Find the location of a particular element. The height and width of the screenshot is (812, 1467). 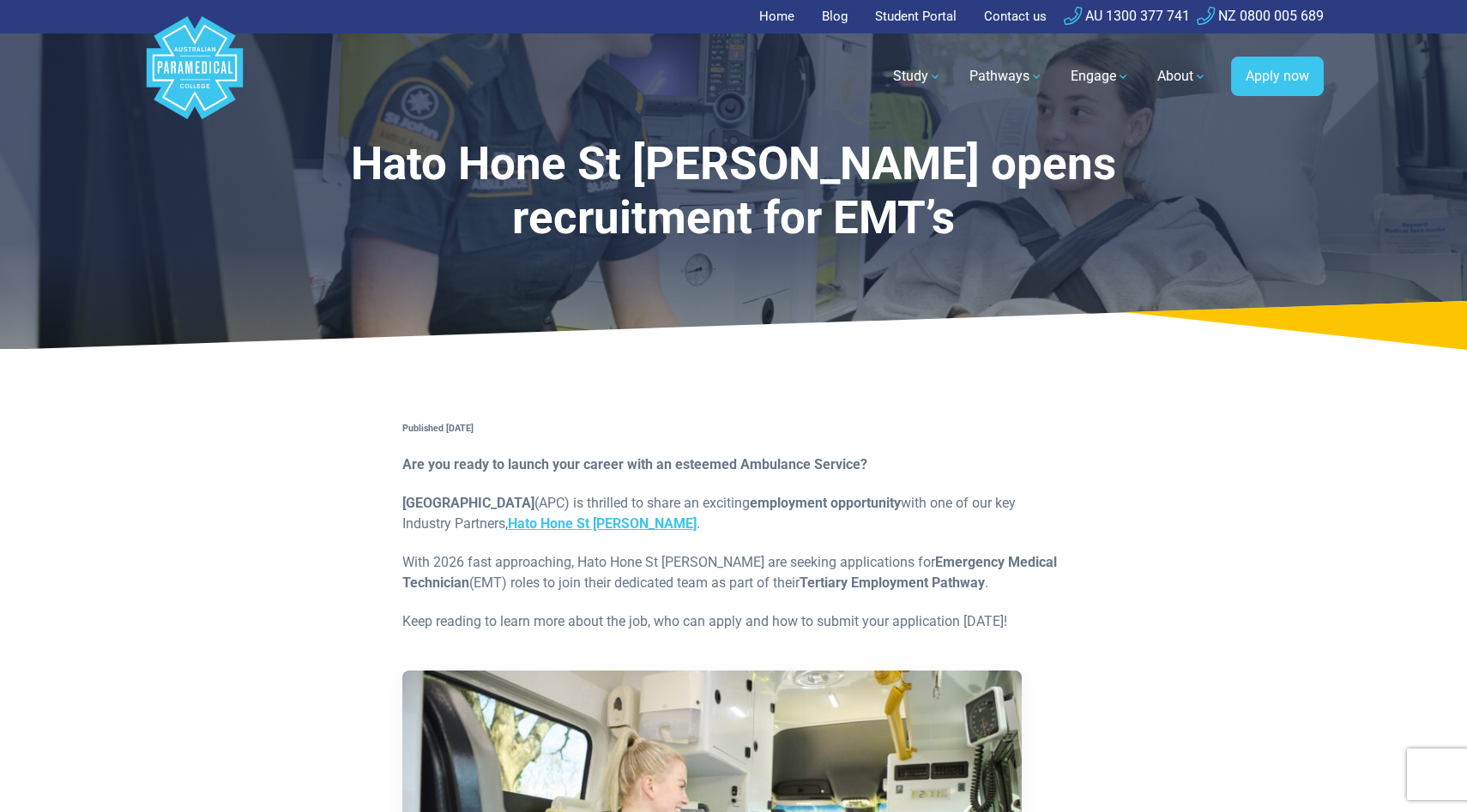

a: About is located at coordinates (1182, 77).